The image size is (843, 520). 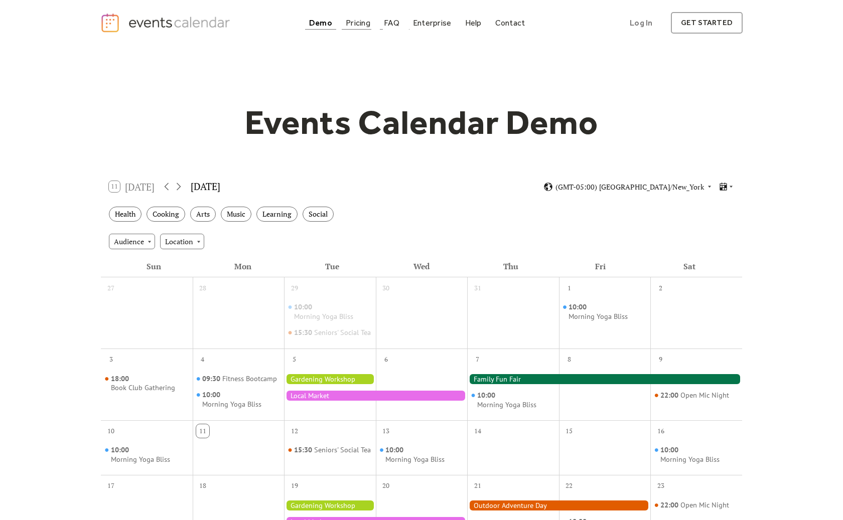 I want to click on div: Enterprise, so click(x=432, y=23).